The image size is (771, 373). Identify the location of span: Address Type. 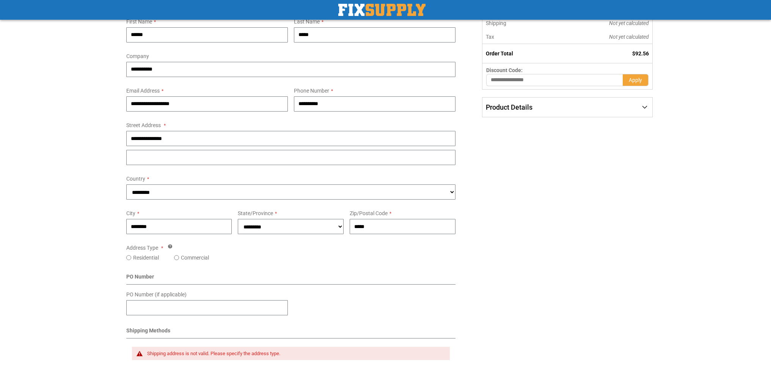
(142, 248).